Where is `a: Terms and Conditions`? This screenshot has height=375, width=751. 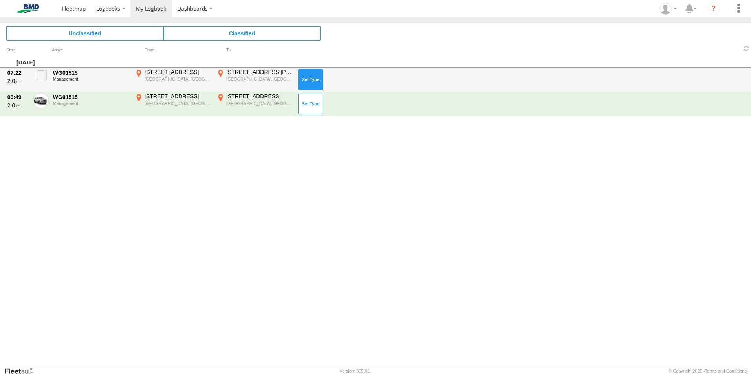
a: Terms and Conditions is located at coordinates (726, 371).